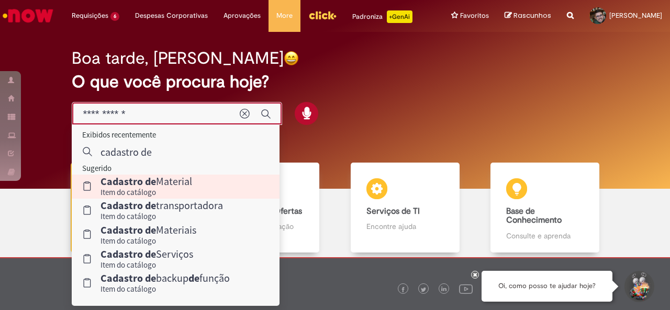 This screenshot has height=310, width=670. What do you see at coordinates (466, 289) in the screenshot?
I see `img: logo_footer_youtube.png` at bounding box center [466, 289].